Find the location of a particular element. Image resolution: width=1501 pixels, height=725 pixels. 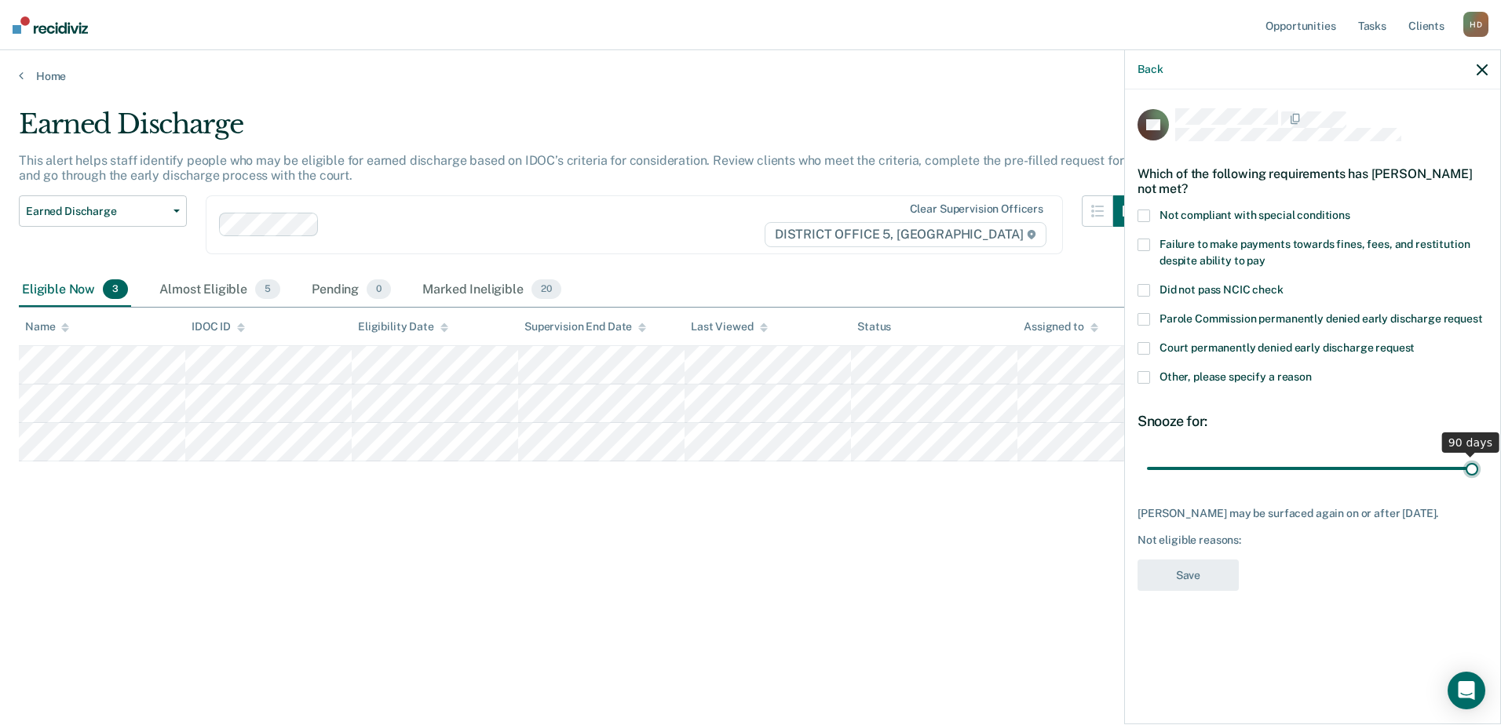

span: Failure to make payments towards fines, fees, and restitution despite ability to pay is located at coordinates (1314, 252).